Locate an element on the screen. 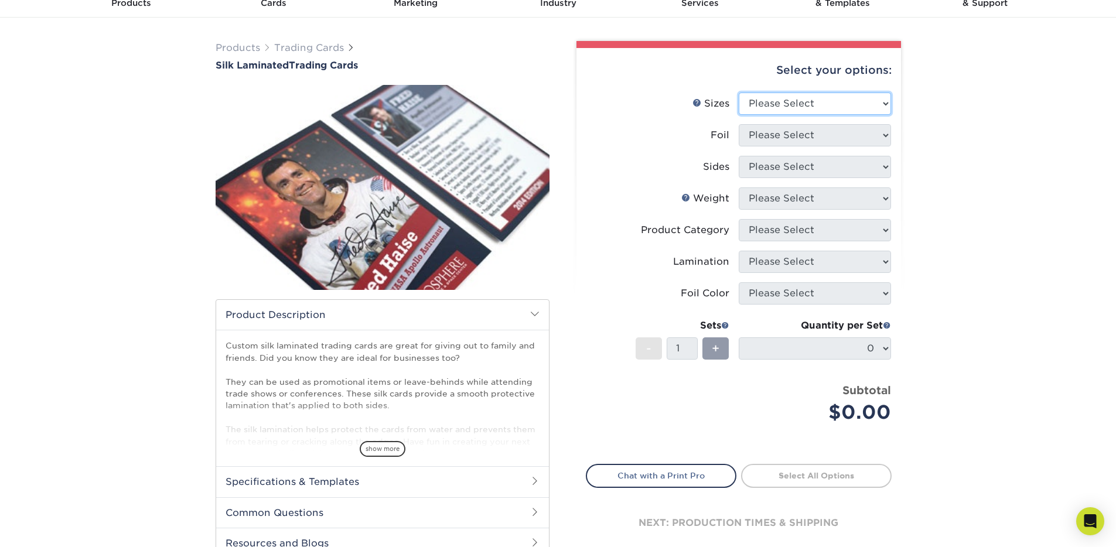  img: Silk Laminated 01 is located at coordinates (382, 187).